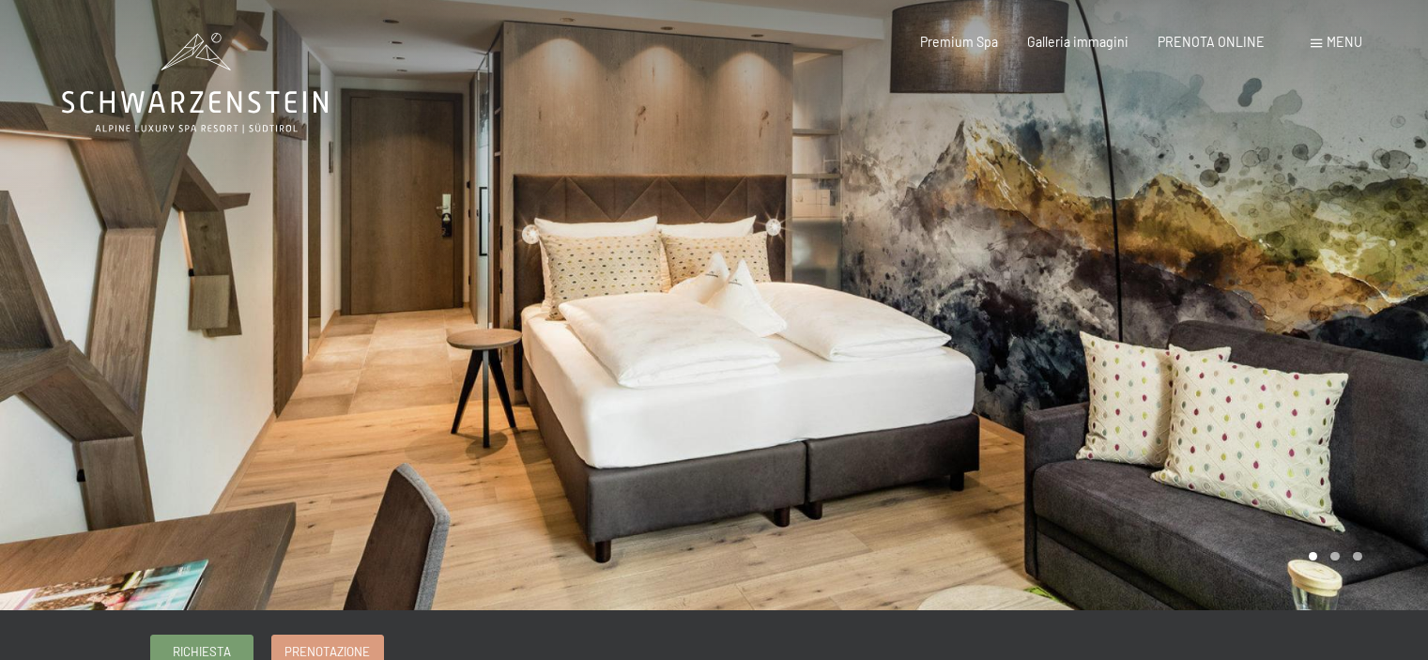  Describe the element at coordinates (1212, 41) in the screenshot. I see `a: PRENOTA ONLINE` at that location.